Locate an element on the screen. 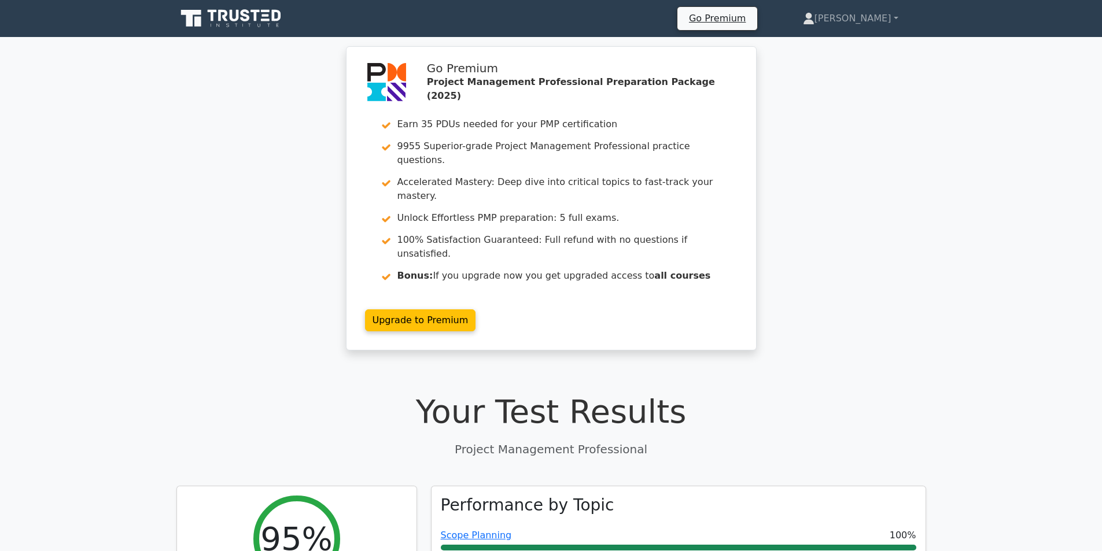 This screenshot has width=1102, height=551. a: Scope Planning is located at coordinates (476, 535).